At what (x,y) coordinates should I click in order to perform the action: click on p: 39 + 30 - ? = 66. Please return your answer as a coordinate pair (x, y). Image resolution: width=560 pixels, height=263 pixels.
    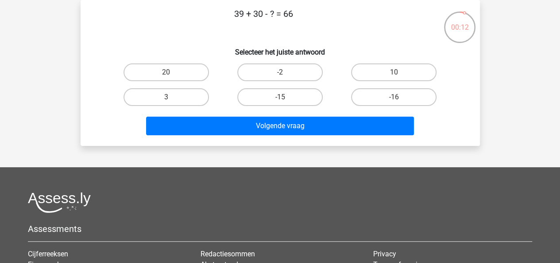
    Looking at the image, I should click on (264, 20).